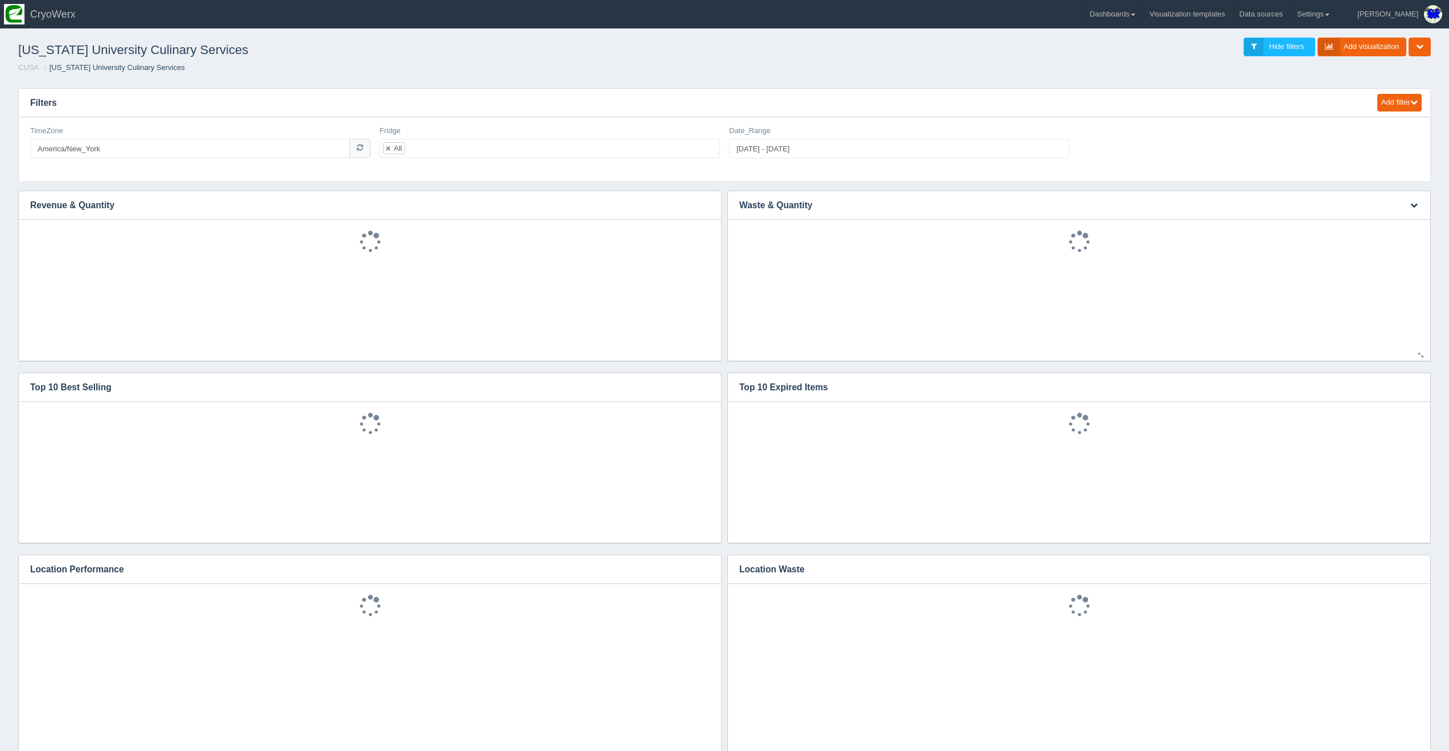 The width and height of the screenshot is (1449, 751). I want to click on button: Add filter, so click(1400, 102).